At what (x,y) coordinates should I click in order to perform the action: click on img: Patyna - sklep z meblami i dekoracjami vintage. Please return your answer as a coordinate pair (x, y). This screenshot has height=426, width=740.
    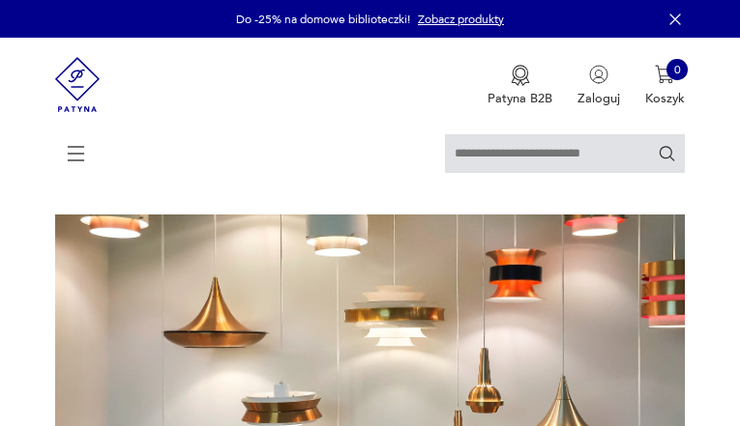
    Looking at the image, I should click on (77, 84).